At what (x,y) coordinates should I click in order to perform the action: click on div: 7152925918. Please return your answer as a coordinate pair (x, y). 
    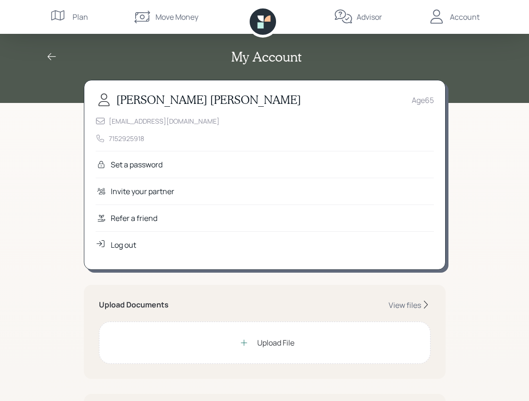
    Looking at the image, I should click on (126, 138).